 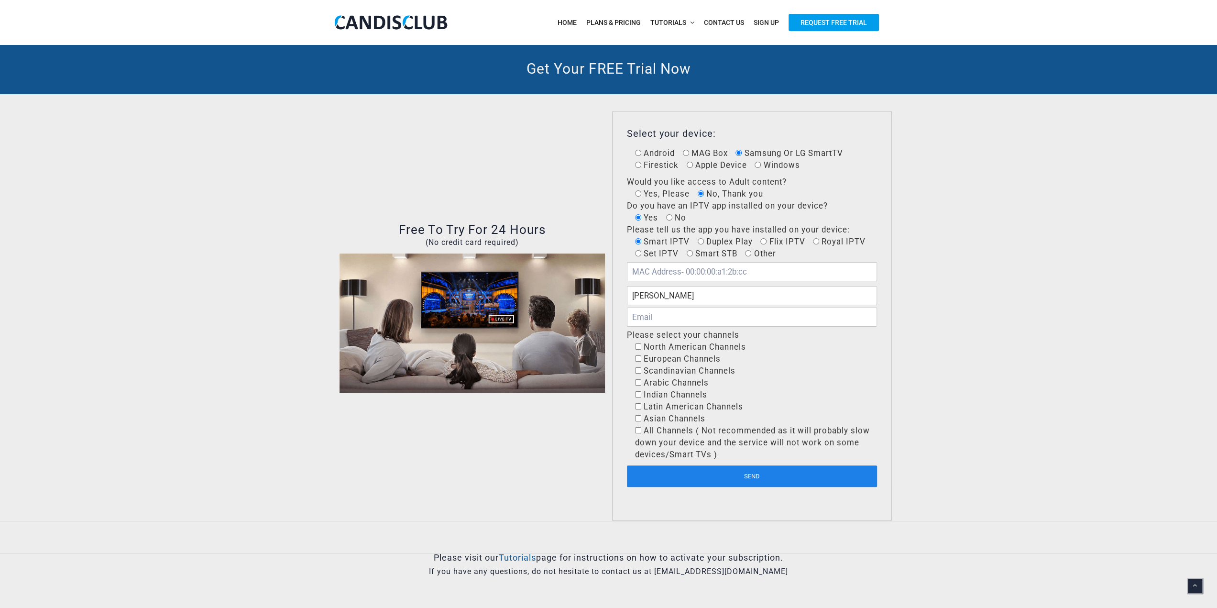 I want to click on span: All Channels ( Not recommended as it will probably slow down your device and the service will not..., so click(x=752, y=442).